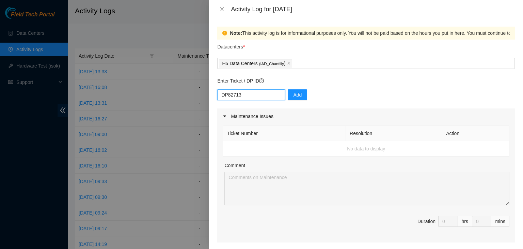 The width and height of the screenshot is (523, 249). What do you see at coordinates (222, 9) in the screenshot?
I see `button: Close` at bounding box center [222, 9].